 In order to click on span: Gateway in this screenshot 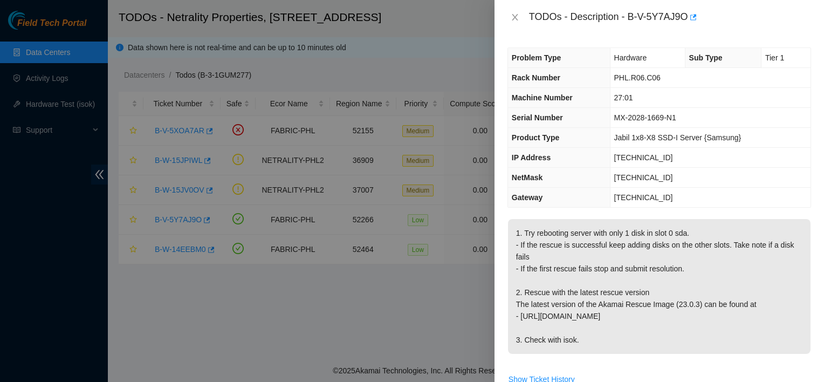, I will do `click(528, 197)`.